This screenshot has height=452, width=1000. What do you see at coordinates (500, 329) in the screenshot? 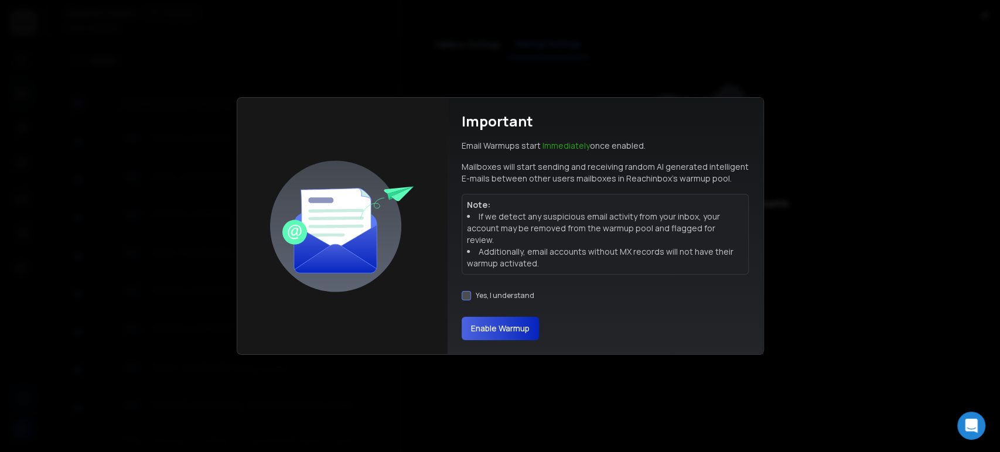
I see `button: Enable Warmup` at bounding box center [500, 329].